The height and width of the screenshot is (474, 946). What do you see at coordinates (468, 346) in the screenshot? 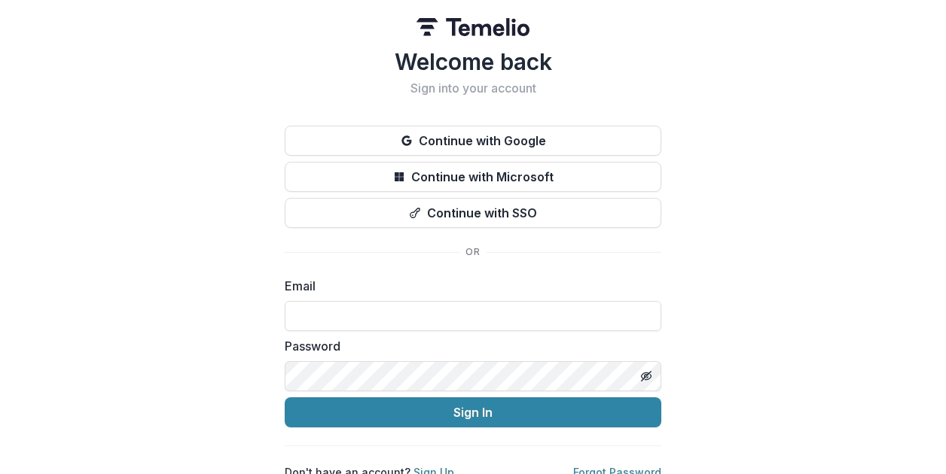
I see `label: Password` at bounding box center [468, 346].